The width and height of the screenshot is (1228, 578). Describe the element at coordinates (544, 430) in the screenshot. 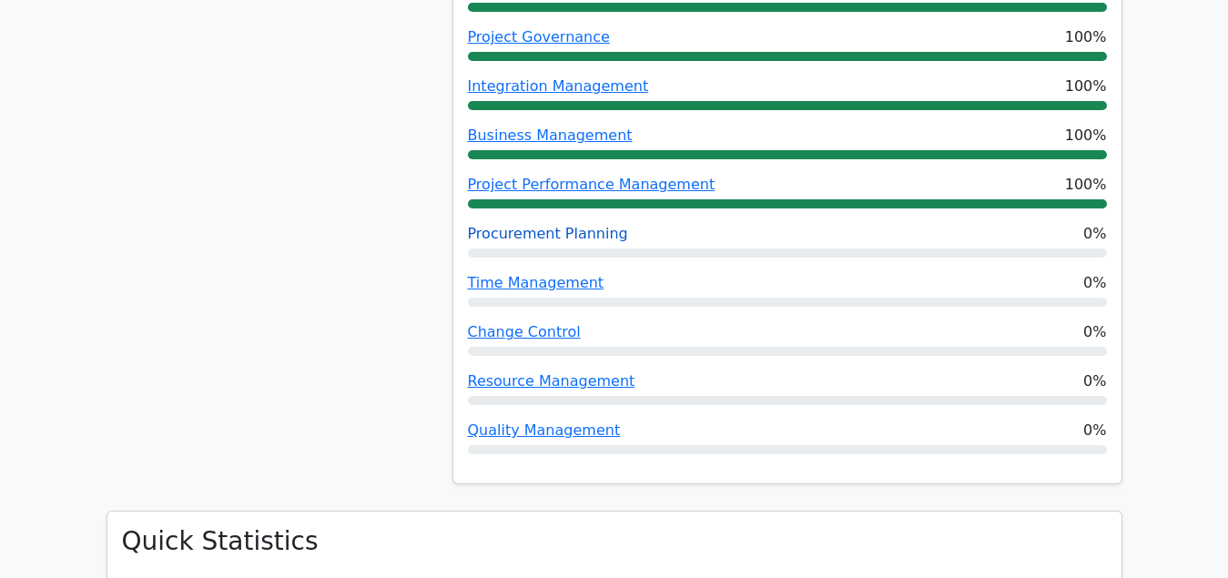

I see `a: Quality Management` at that location.